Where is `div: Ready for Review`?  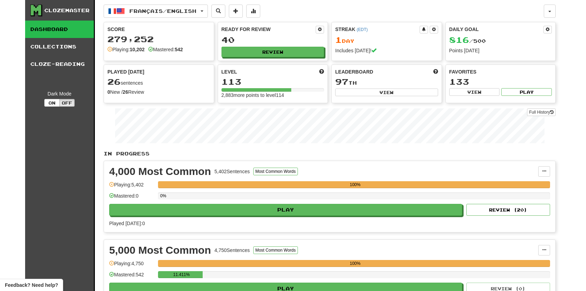 div: Ready for Review is located at coordinates (268, 29).